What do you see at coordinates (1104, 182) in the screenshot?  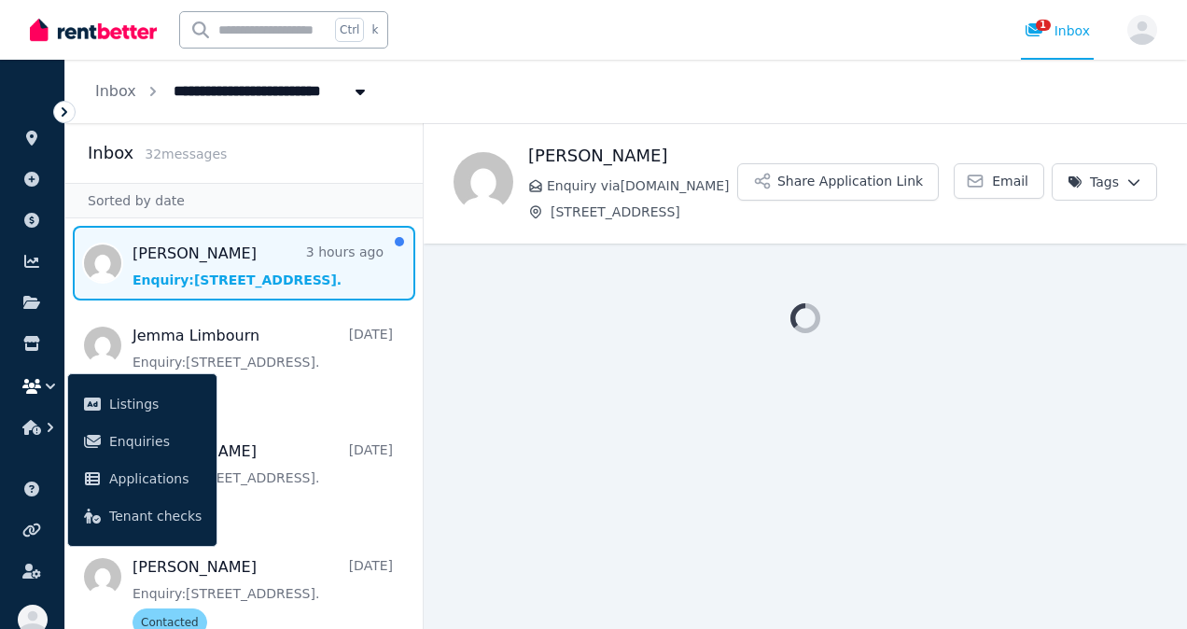 I see `button: Tags` at bounding box center [1104, 182].